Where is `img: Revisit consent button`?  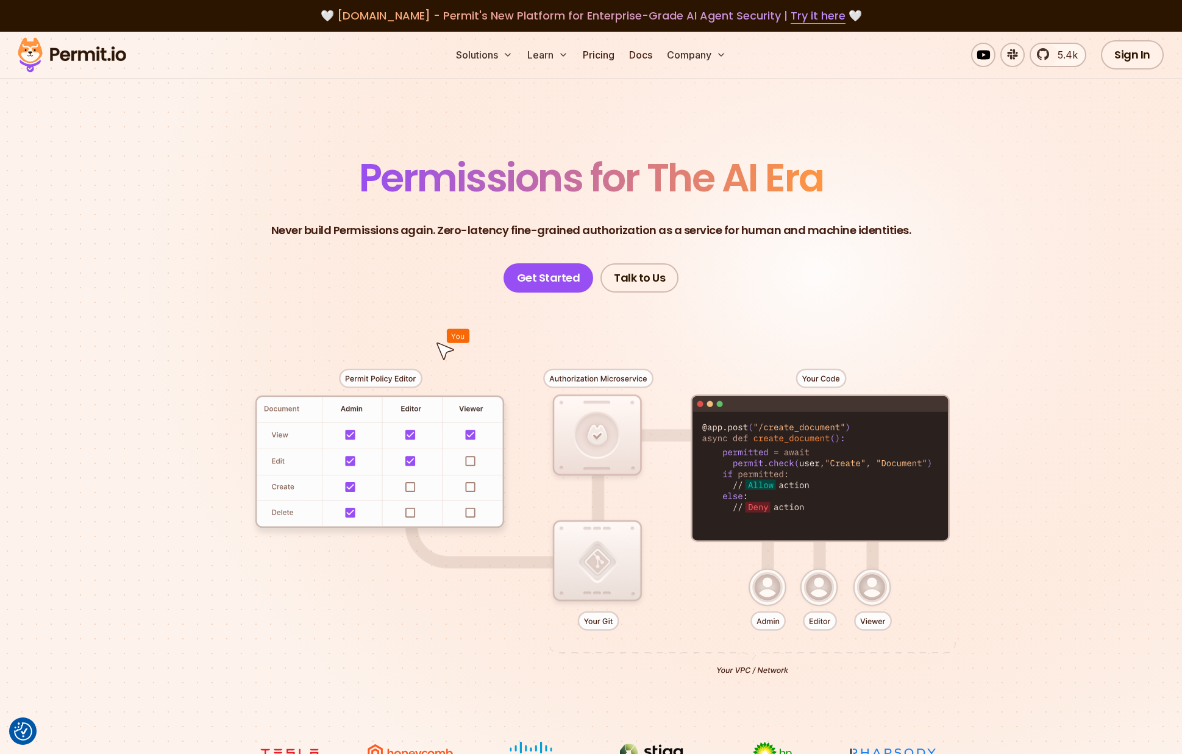 img: Revisit consent button is located at coordinates (23, 732).